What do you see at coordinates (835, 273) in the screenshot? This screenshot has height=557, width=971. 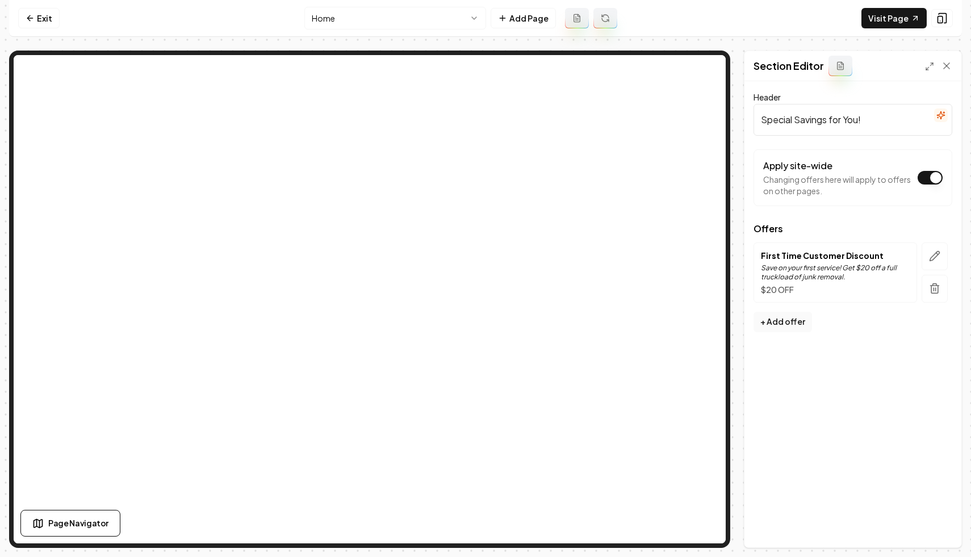 I see `p: Save on your first service! Get $20 off a full truckload of junk removal.` at bounding box center [835, 273].